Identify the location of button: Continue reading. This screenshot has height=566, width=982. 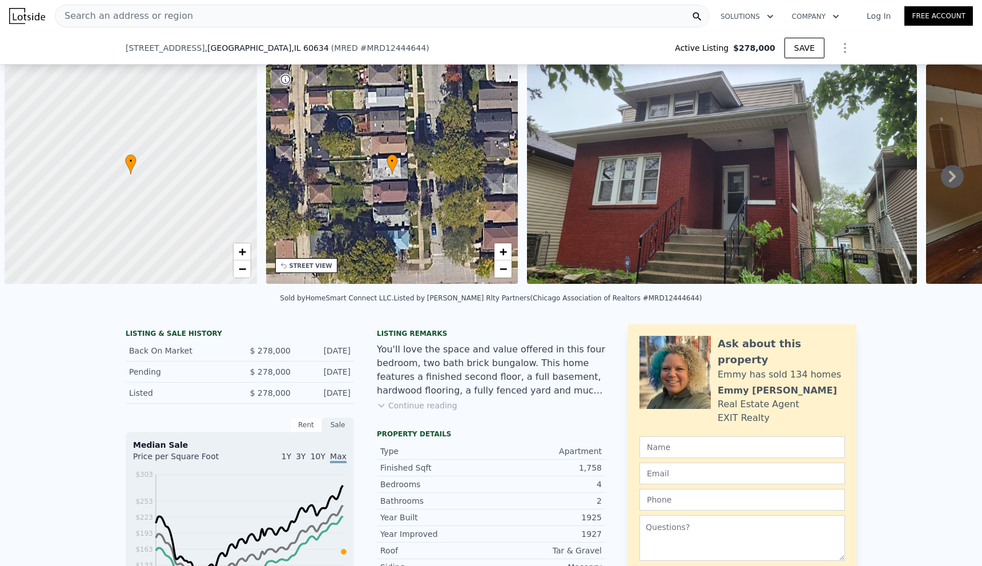
(417, 405).